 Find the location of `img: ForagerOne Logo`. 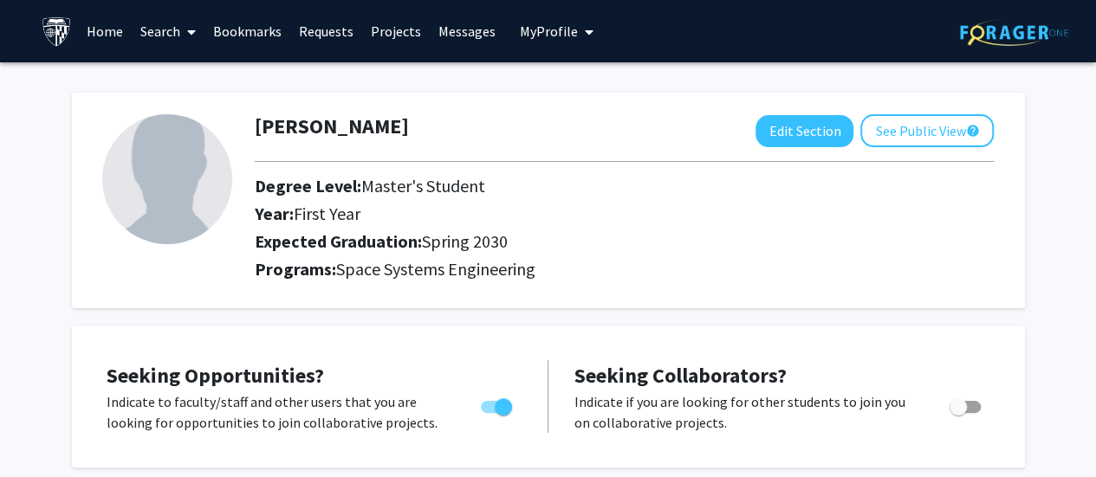

img: ForagerOne Logo is located at coordinates (1013, 32).